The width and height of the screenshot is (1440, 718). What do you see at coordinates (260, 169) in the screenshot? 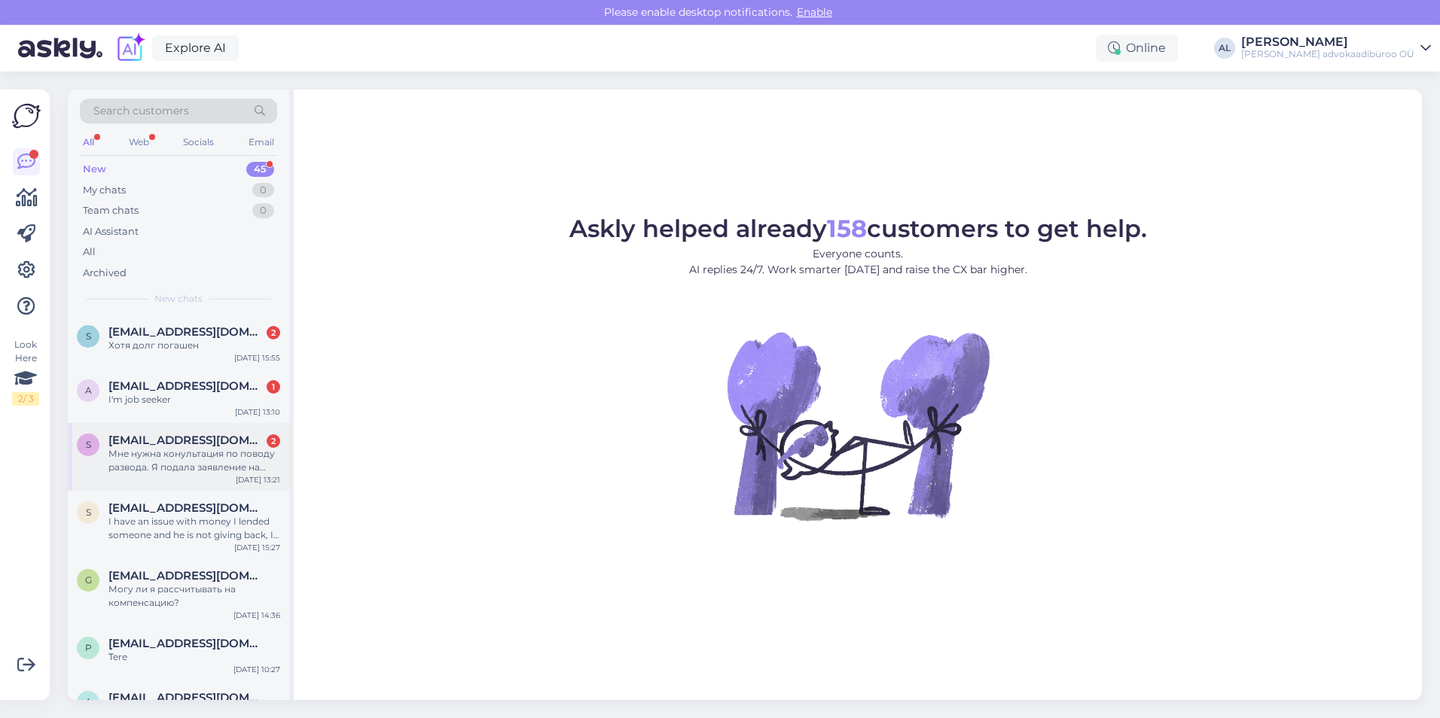
I see `div: 45` at bounding box center [260, 169].